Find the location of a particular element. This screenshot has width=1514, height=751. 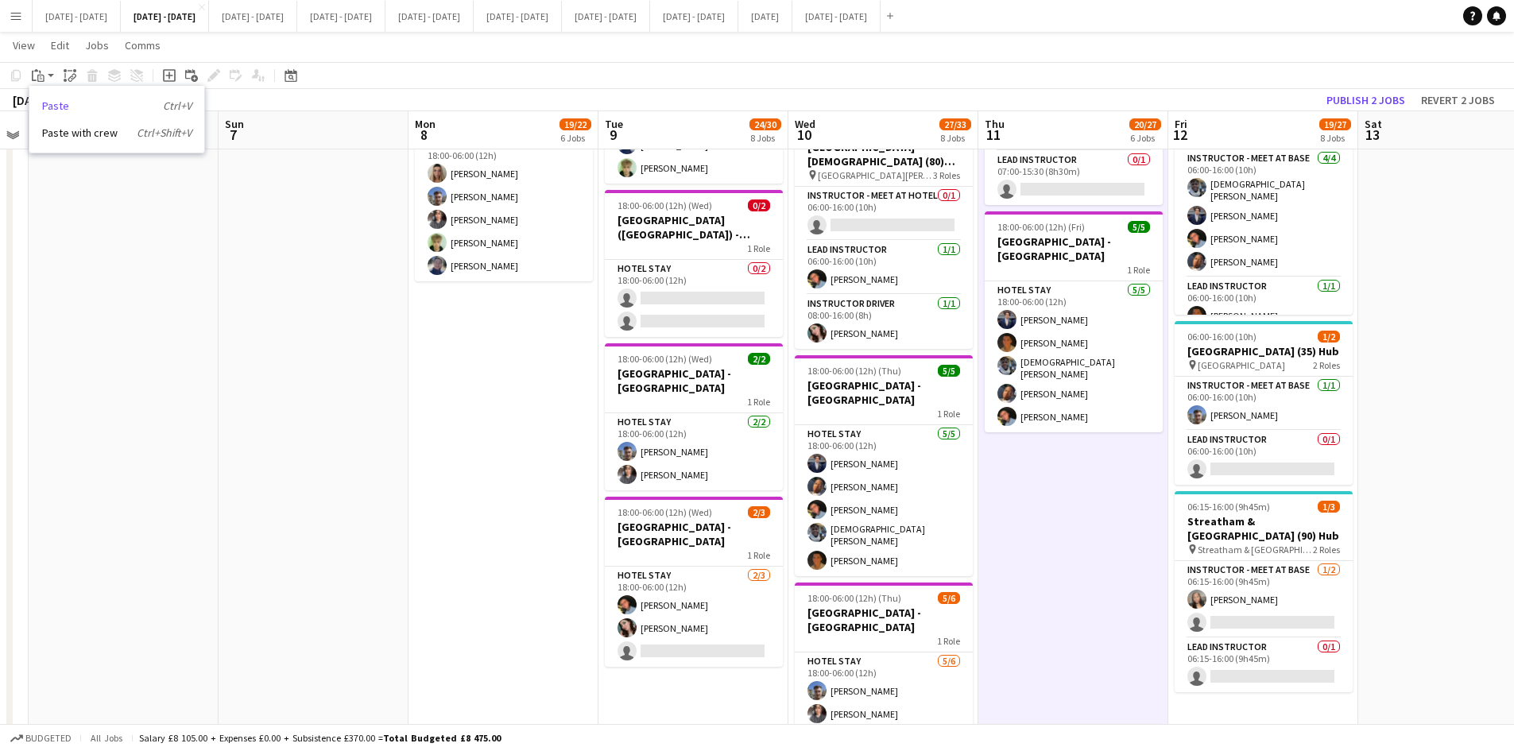

a: View is located at coordinates (24, 45).